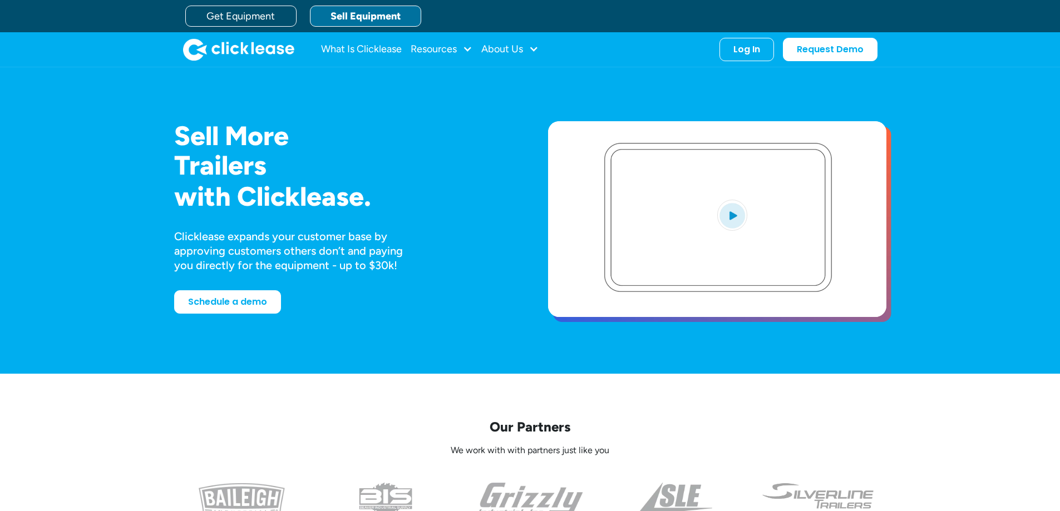 Image resolution: width=1060 pixels, height=511 pixels. Describe the element at coordinates (299, 251) in the screenshot. I see `div: Clicklease expands your customer base by approving customers others don’t and paying you directly...` at that location.